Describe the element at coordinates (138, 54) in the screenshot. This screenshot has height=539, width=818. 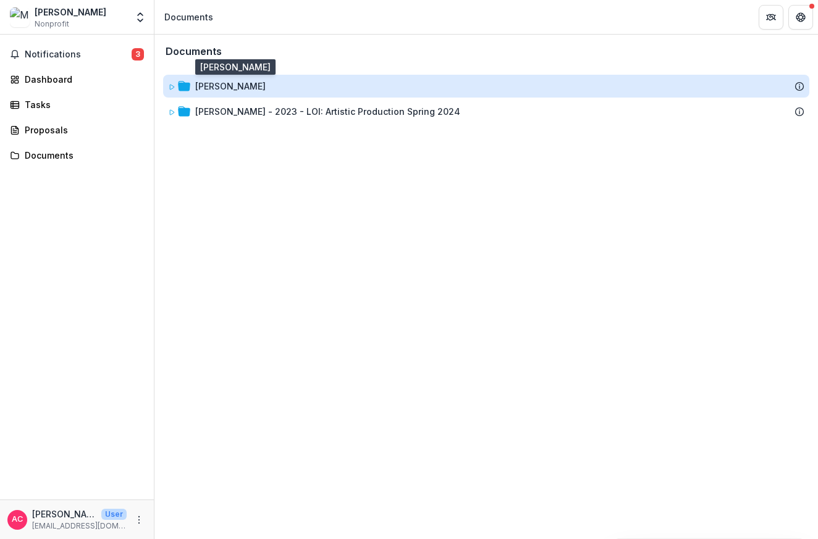
I see `span: 3` at that location.